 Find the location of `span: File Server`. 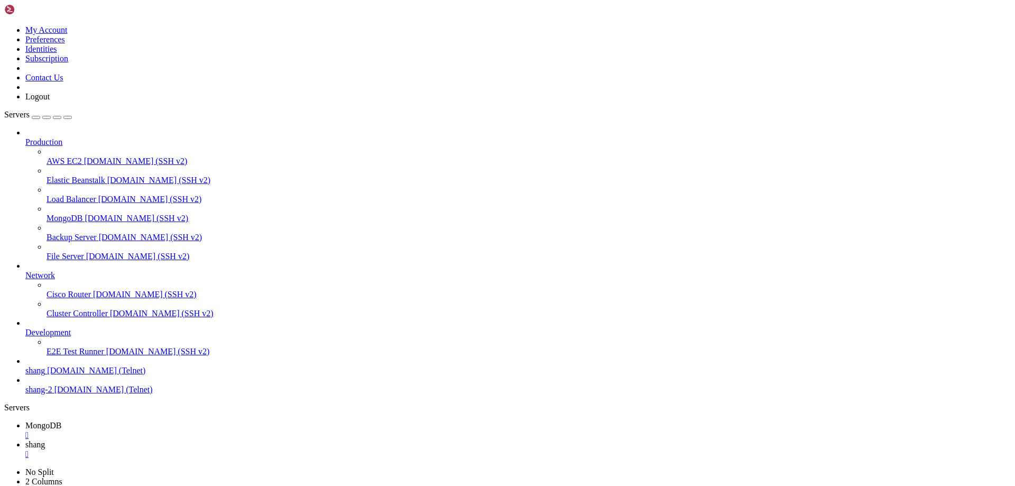

span: File Server is located at coordinates (65, 256).